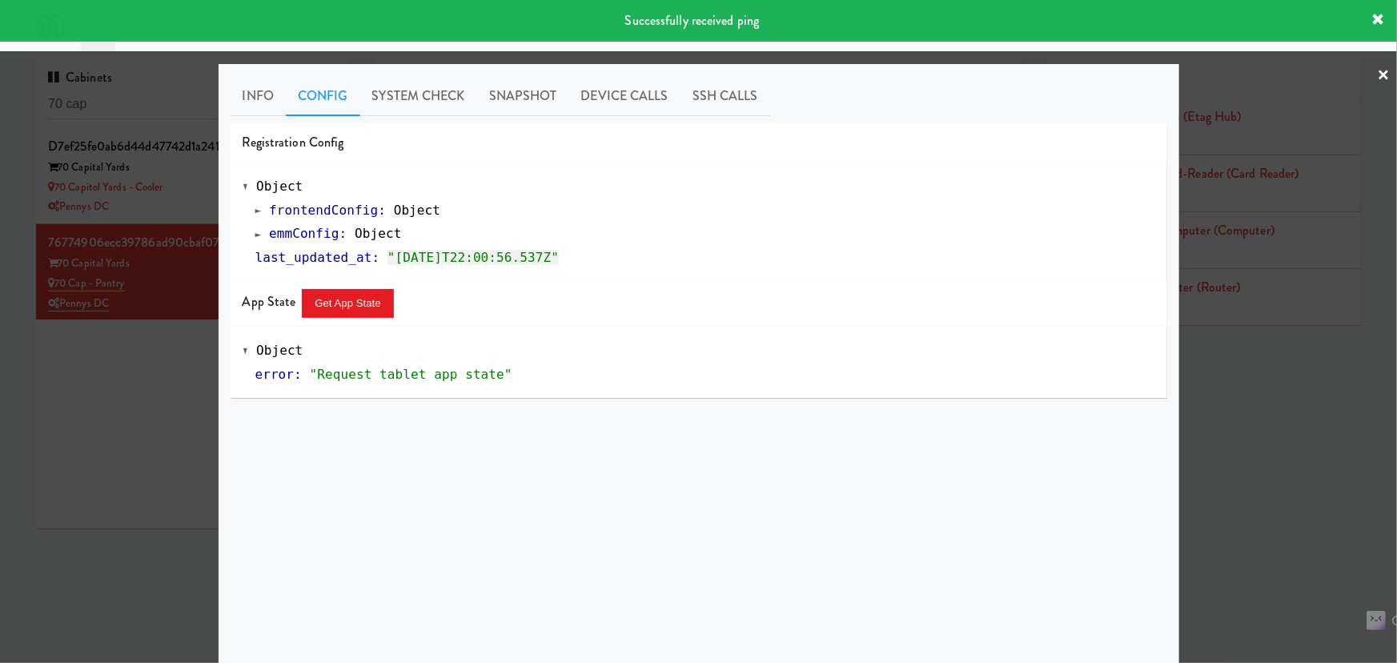  I want to click on span: frontendConfig, so click(323, 210).